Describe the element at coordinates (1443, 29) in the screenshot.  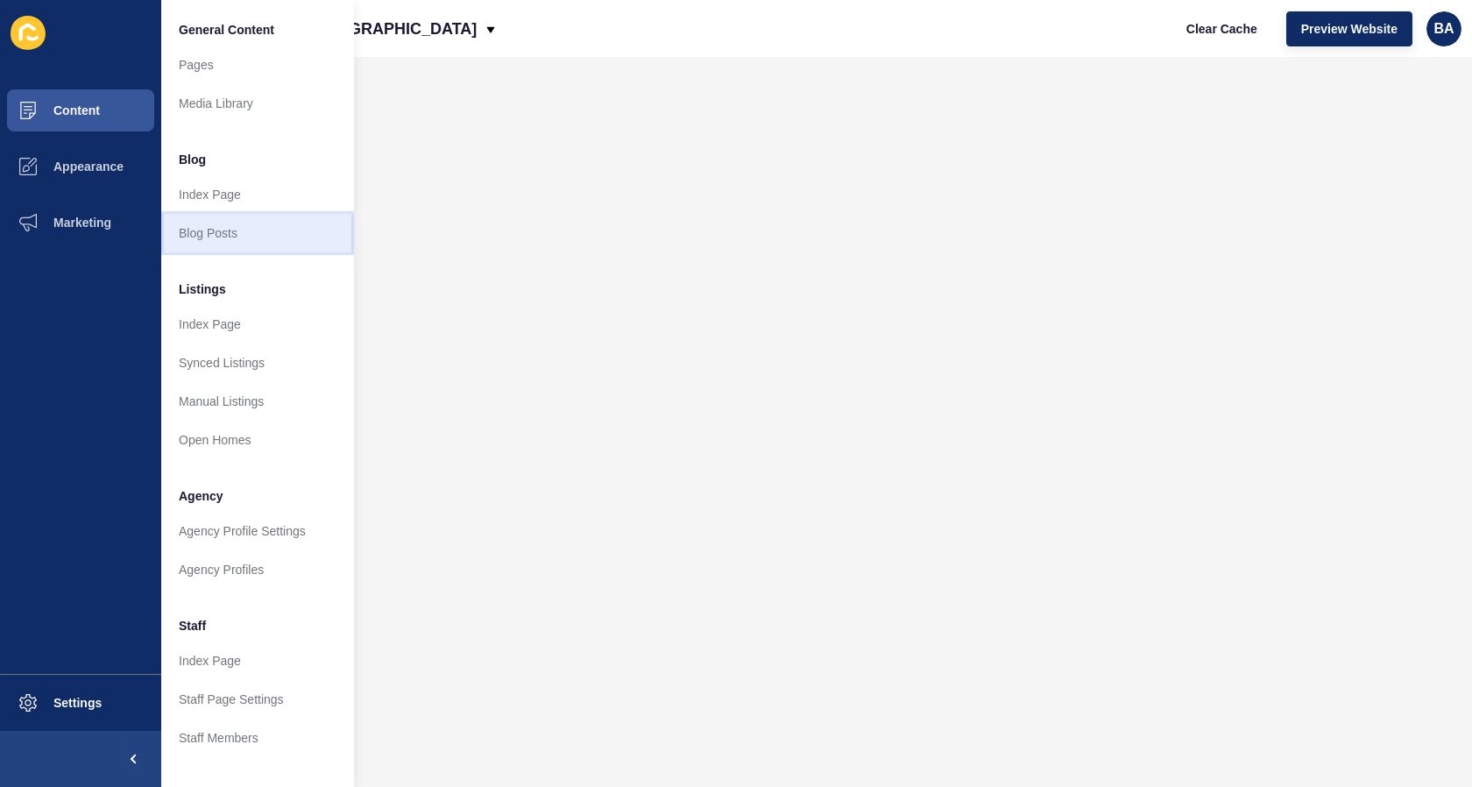
I see `span: BA` at that location.